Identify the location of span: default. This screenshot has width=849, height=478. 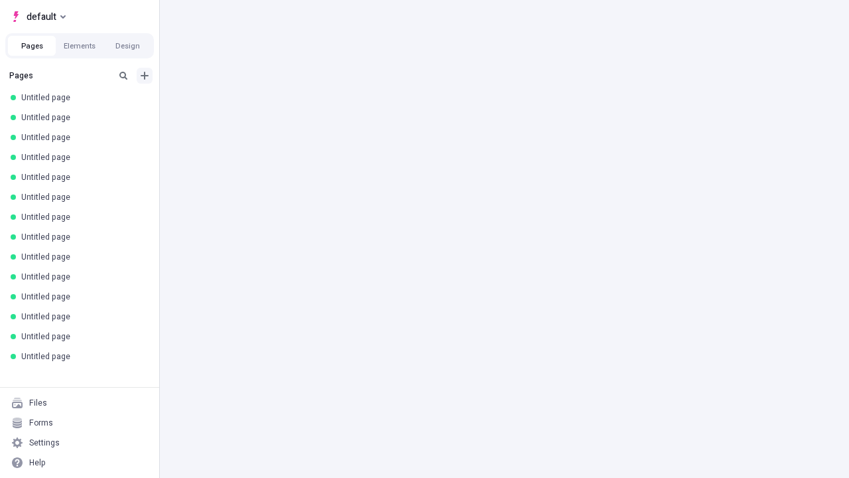
(41, 17).